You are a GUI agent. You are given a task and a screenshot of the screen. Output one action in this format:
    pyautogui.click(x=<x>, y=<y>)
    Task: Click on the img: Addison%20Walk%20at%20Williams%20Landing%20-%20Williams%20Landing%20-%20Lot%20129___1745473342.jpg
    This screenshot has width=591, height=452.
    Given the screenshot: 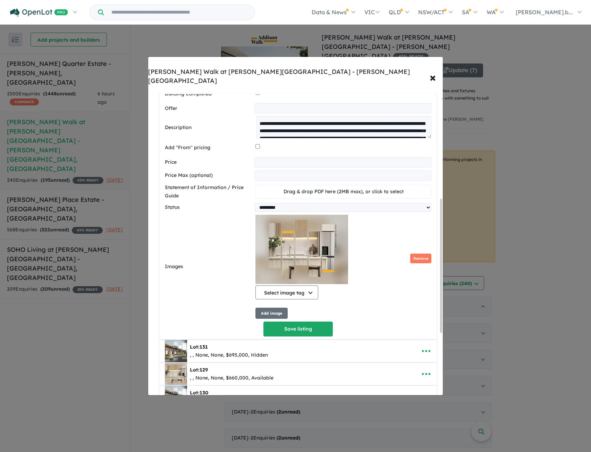 What is the action you would take?
    pyautogui.click(x=176, y=374)
    